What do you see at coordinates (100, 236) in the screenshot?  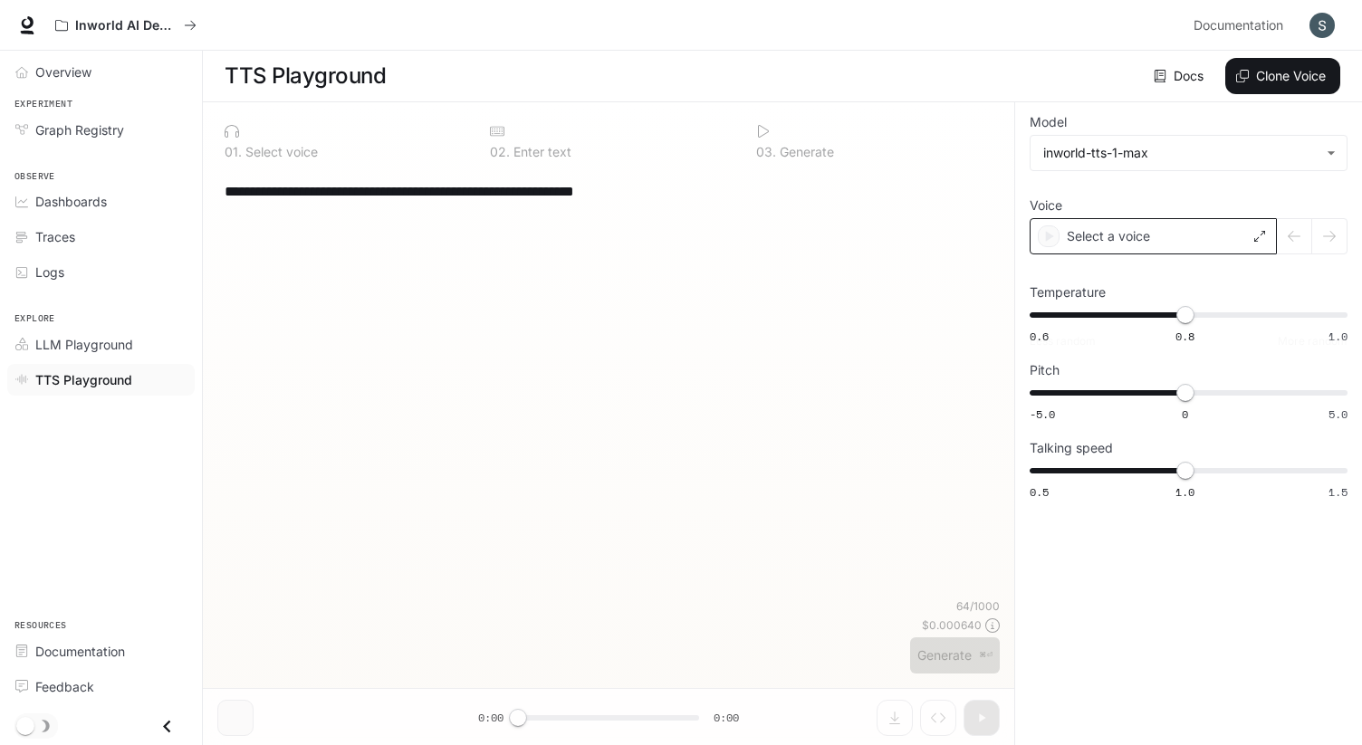 I see `a: Traces` at bounding box center [100, 236].